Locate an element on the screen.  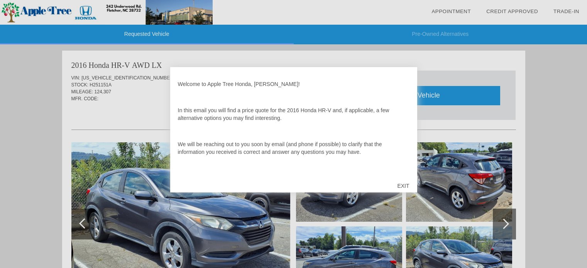
p: I look forward to providing you with a great experience as you search for a vehicle! is located at coordinates (294, 178).